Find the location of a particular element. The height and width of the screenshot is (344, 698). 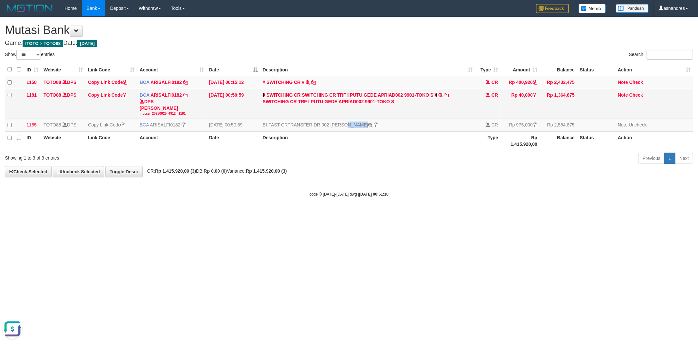

a: Copy BI-FAST CRTRANSFER DR 002 SAHNAWI to clipboard is located at coordinates (376, 125).